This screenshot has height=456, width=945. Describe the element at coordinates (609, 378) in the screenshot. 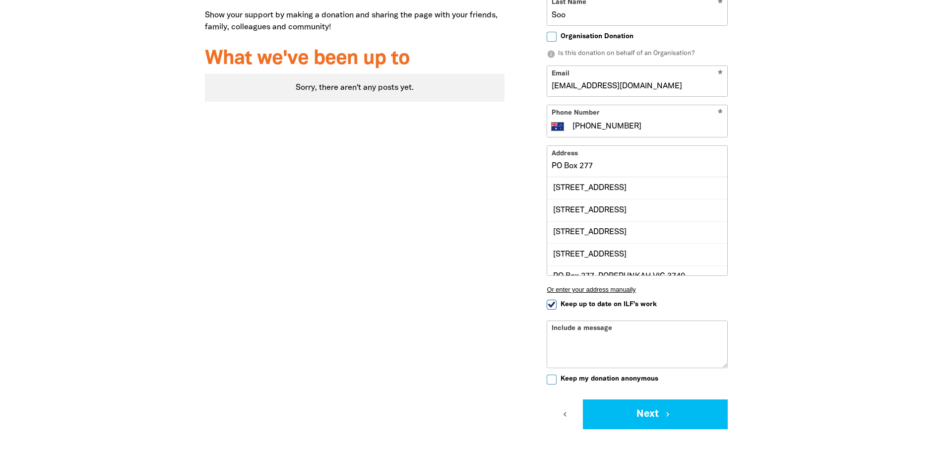

I see `span: Keep my donation anonymous` at that location.